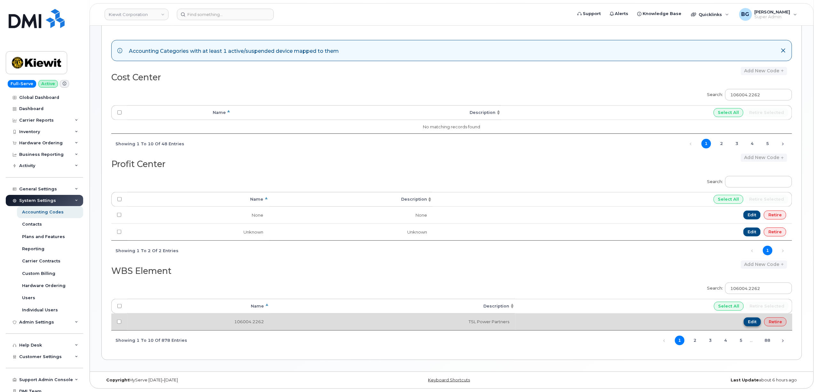  I want to click on div: Showing 1 to 10 of 48 entries, so click(148, 143).